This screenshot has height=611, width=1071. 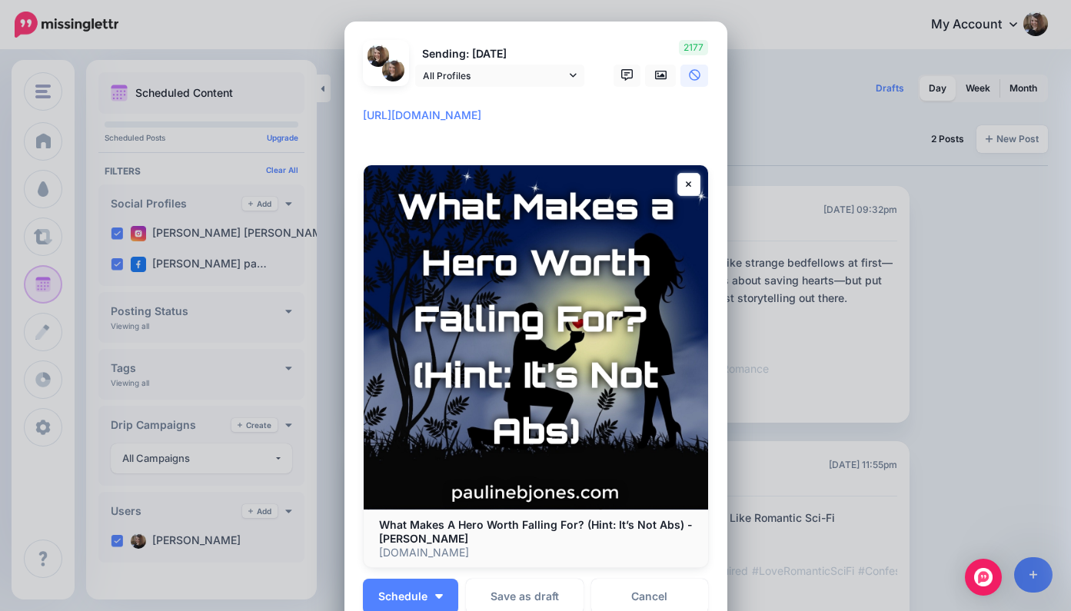 I want to click on span: Schedule, so click(x=403, y=597).